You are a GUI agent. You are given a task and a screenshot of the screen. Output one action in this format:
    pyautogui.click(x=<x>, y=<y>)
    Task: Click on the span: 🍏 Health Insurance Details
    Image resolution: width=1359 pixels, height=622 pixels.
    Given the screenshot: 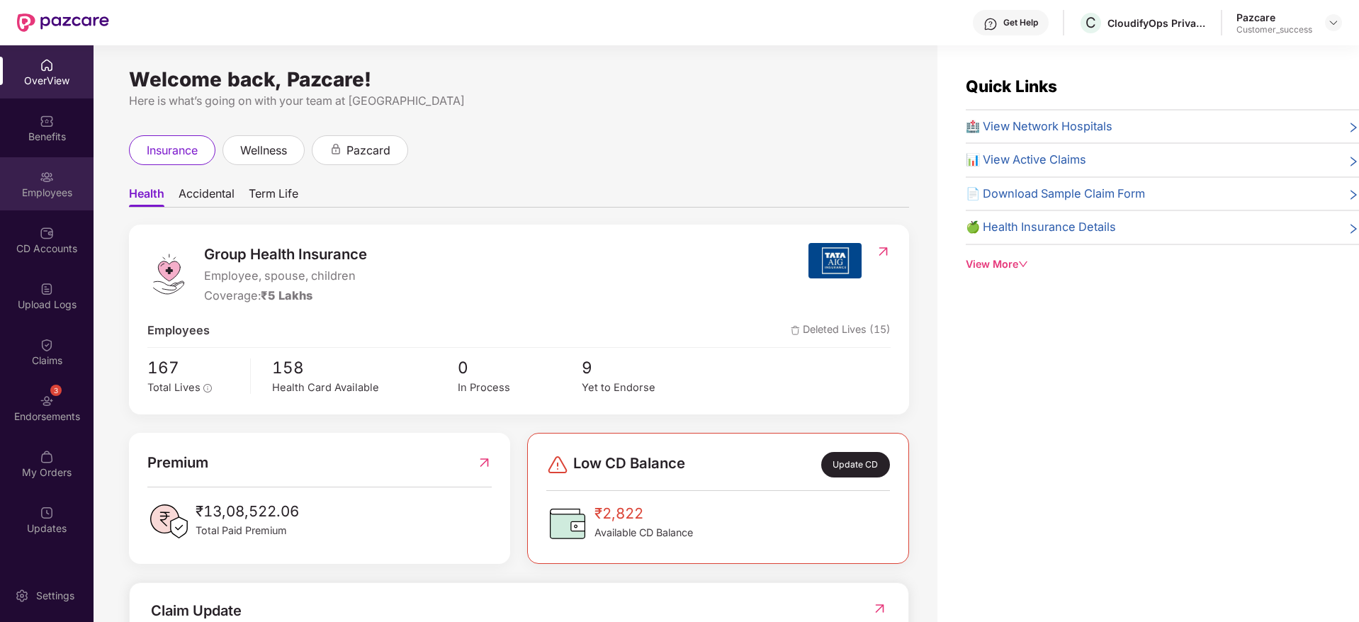 What is the action you would take?
    pyautogui.click(x=1041, y=227)
    